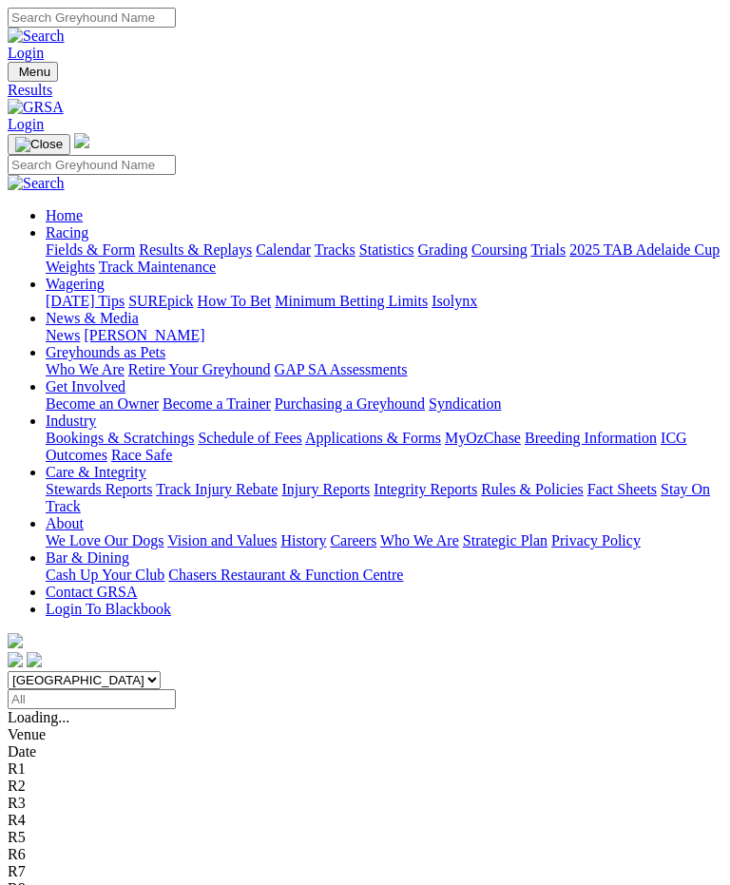  What do you see at coordinates (91, 591) in the screenshot?
I see `a: Contact GRSA` at bounding box center [91, 591].